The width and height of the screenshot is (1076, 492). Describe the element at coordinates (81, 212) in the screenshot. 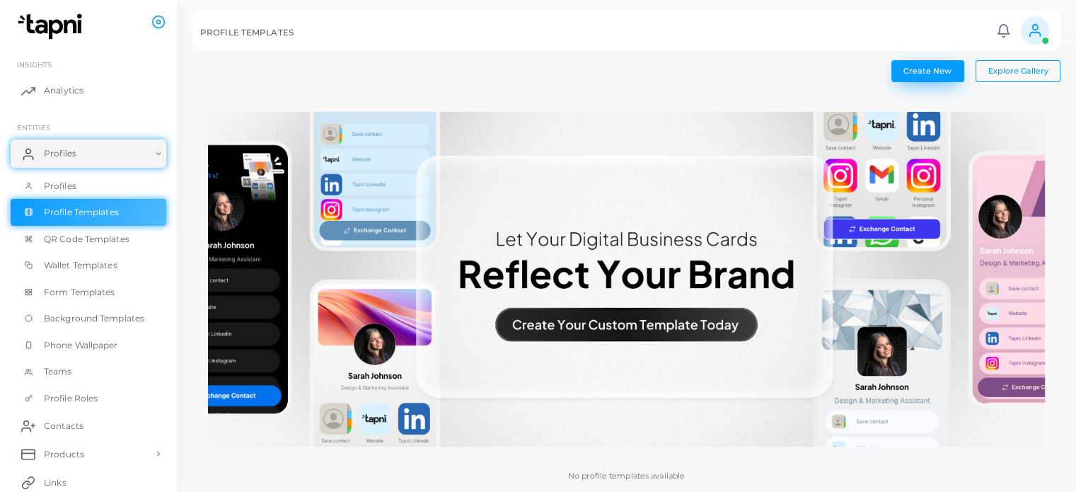

I see `span: Profile Templates` at that location.